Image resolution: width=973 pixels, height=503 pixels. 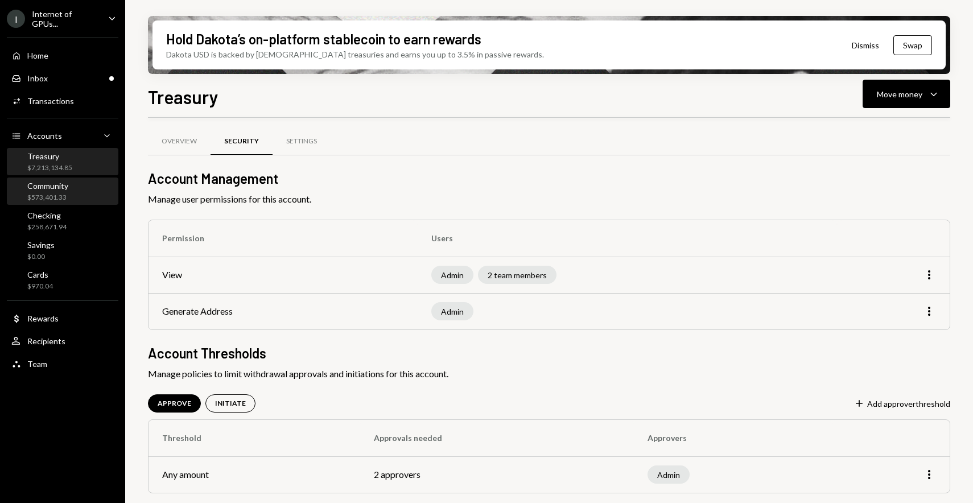 What do you see at coordinates (40, 286) in the screenshot?
I see `div: $970.04` at bounding box center [40, 286].